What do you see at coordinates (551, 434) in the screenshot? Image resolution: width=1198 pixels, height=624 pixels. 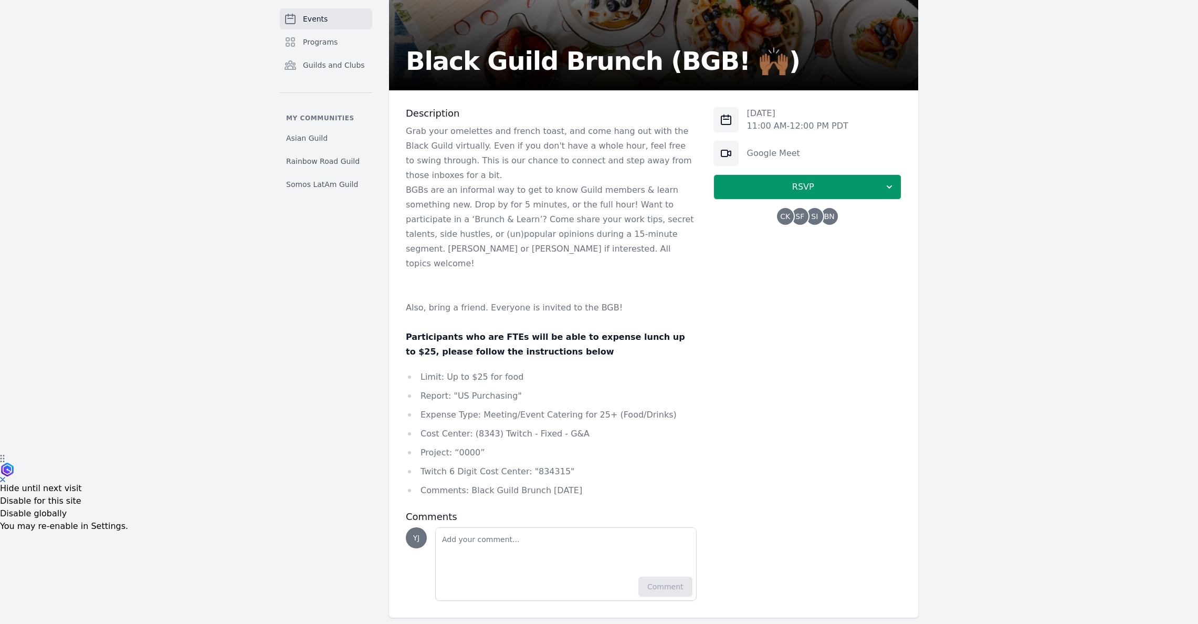 I see `li: Cost Center: (8343) Twitch - Fixed - G&A` at bounding box center [551, 434].